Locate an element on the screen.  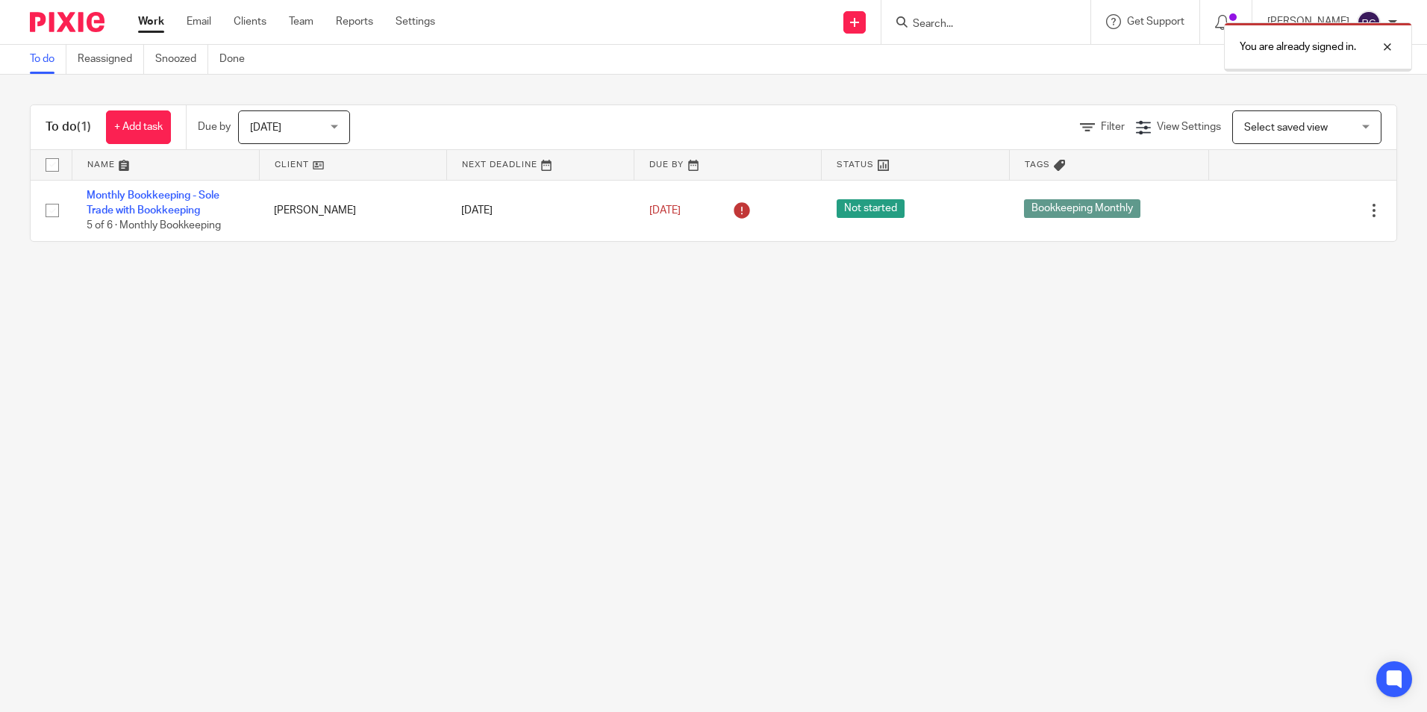
a: Done is located at coordinates (237, 59).